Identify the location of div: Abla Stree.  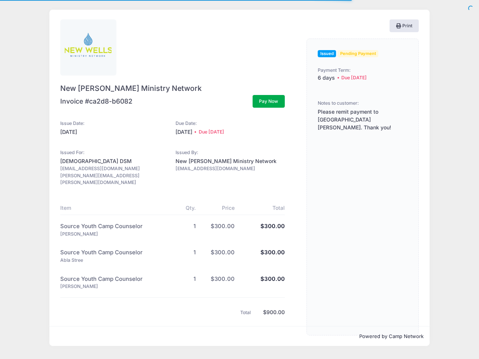
(111, 260).